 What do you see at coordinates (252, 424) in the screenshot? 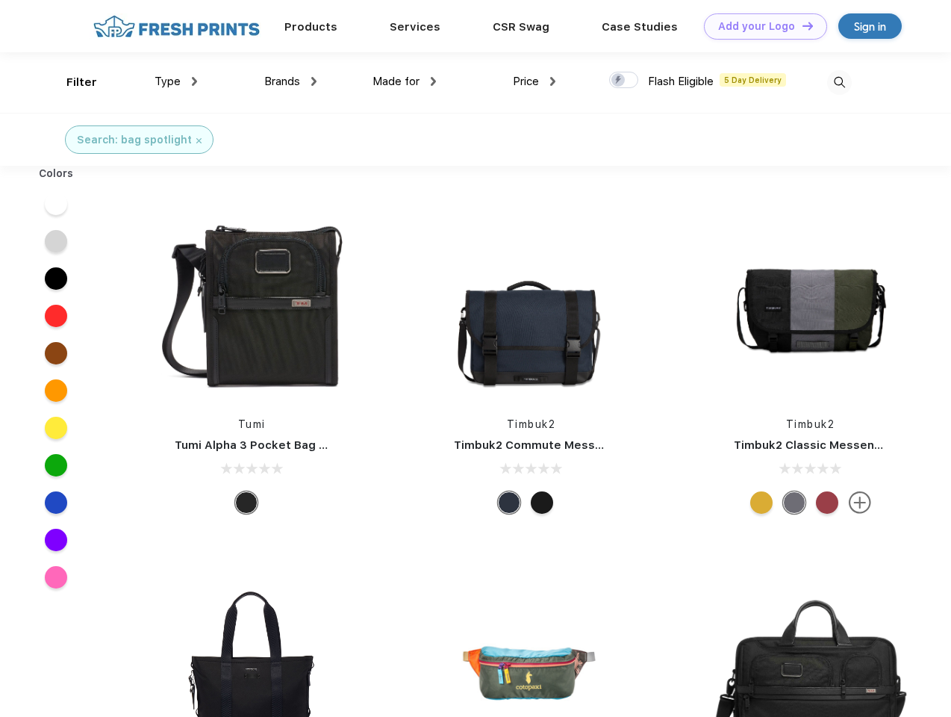
I see `a: Tumi` at bounding box center [252, 424].